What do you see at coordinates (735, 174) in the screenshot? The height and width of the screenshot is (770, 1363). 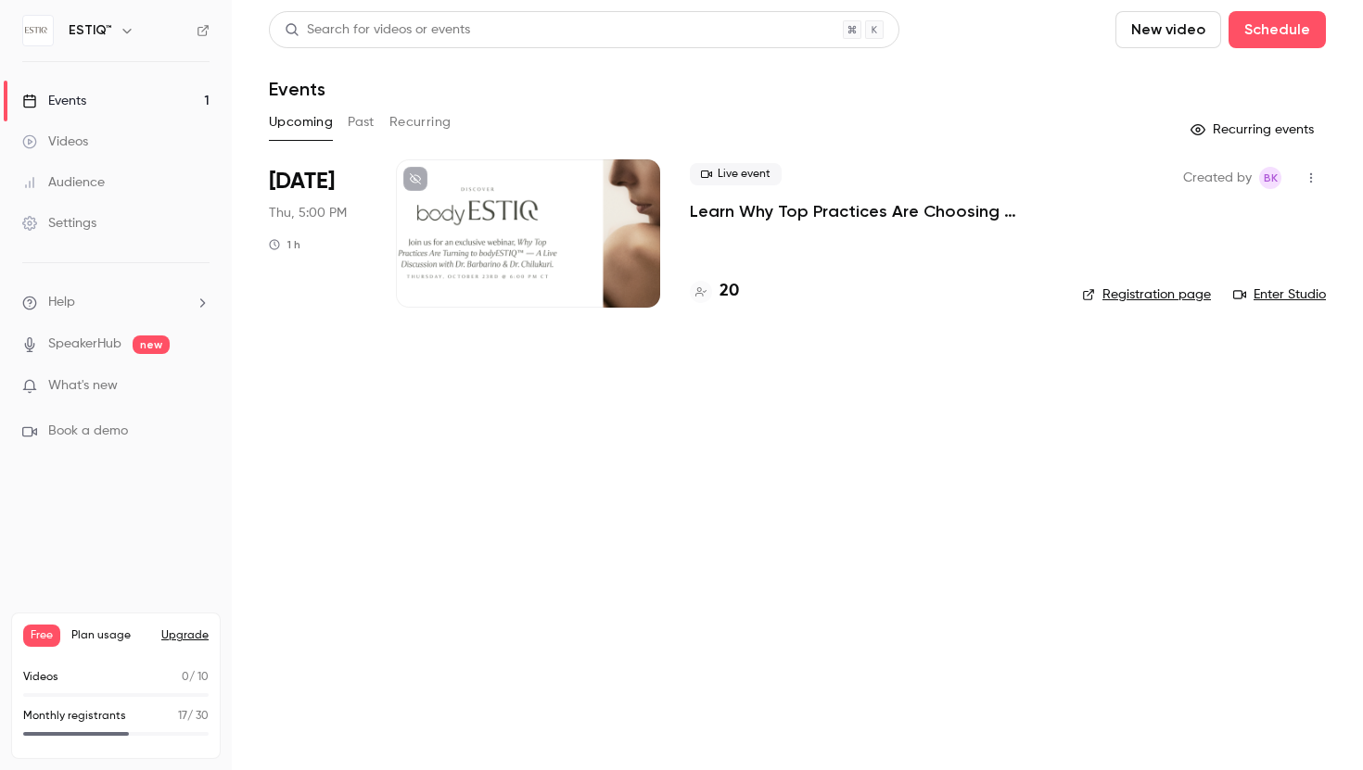 I see `span: Live event` at bounding box center [735, 174].